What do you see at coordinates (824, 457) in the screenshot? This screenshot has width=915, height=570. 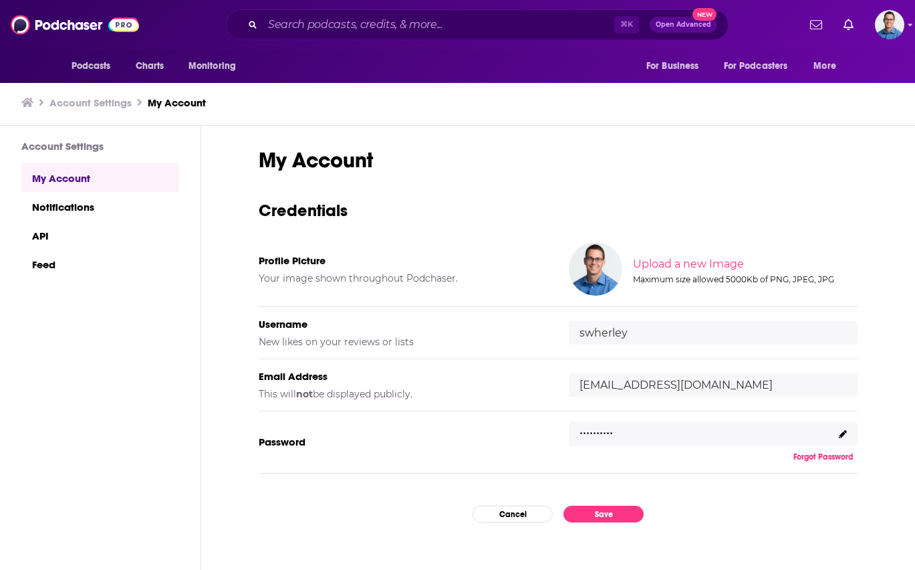 I see `button: Forgot Password` at bounding box center [824, 457].